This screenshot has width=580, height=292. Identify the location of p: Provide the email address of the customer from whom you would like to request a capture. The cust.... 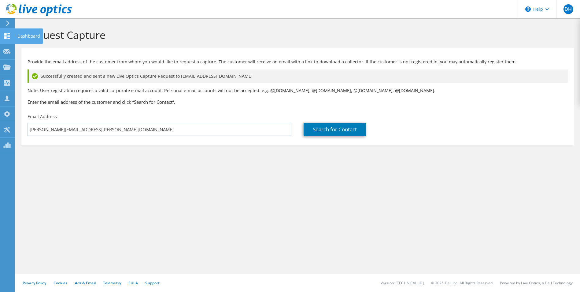
(298, 62).